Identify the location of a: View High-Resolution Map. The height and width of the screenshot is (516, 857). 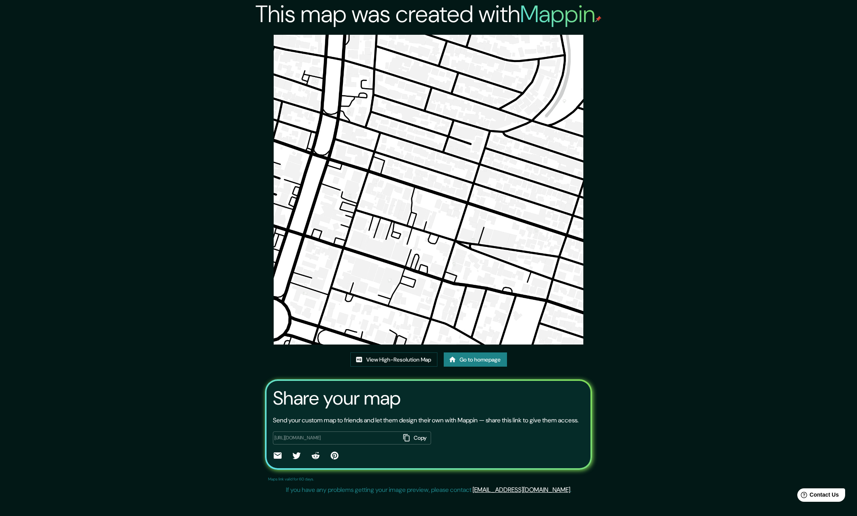
(394, 360).